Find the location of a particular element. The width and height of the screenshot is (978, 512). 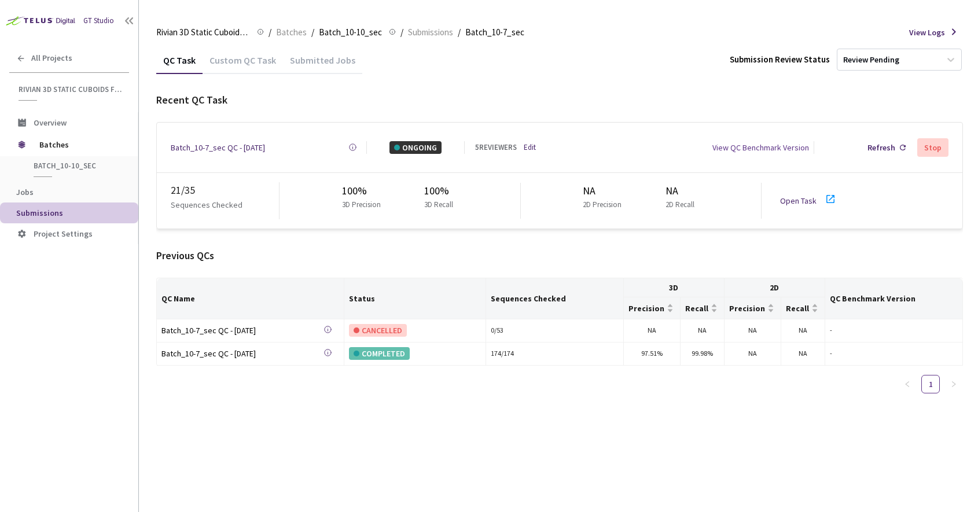

p: 2D Recall is located at coordinates (680, 205).